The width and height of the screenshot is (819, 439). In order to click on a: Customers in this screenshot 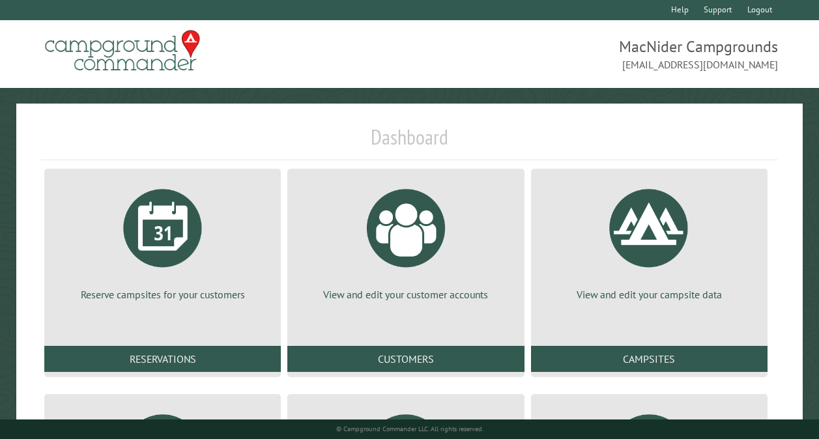, I will do `click(405, 359)`.